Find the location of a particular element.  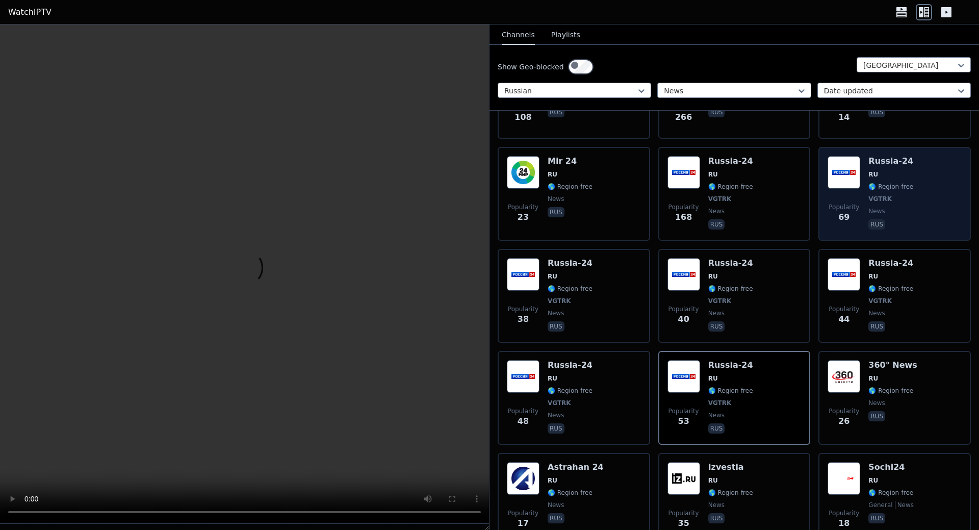

img: Astrahan 24 is located at coordinates (523, 478).